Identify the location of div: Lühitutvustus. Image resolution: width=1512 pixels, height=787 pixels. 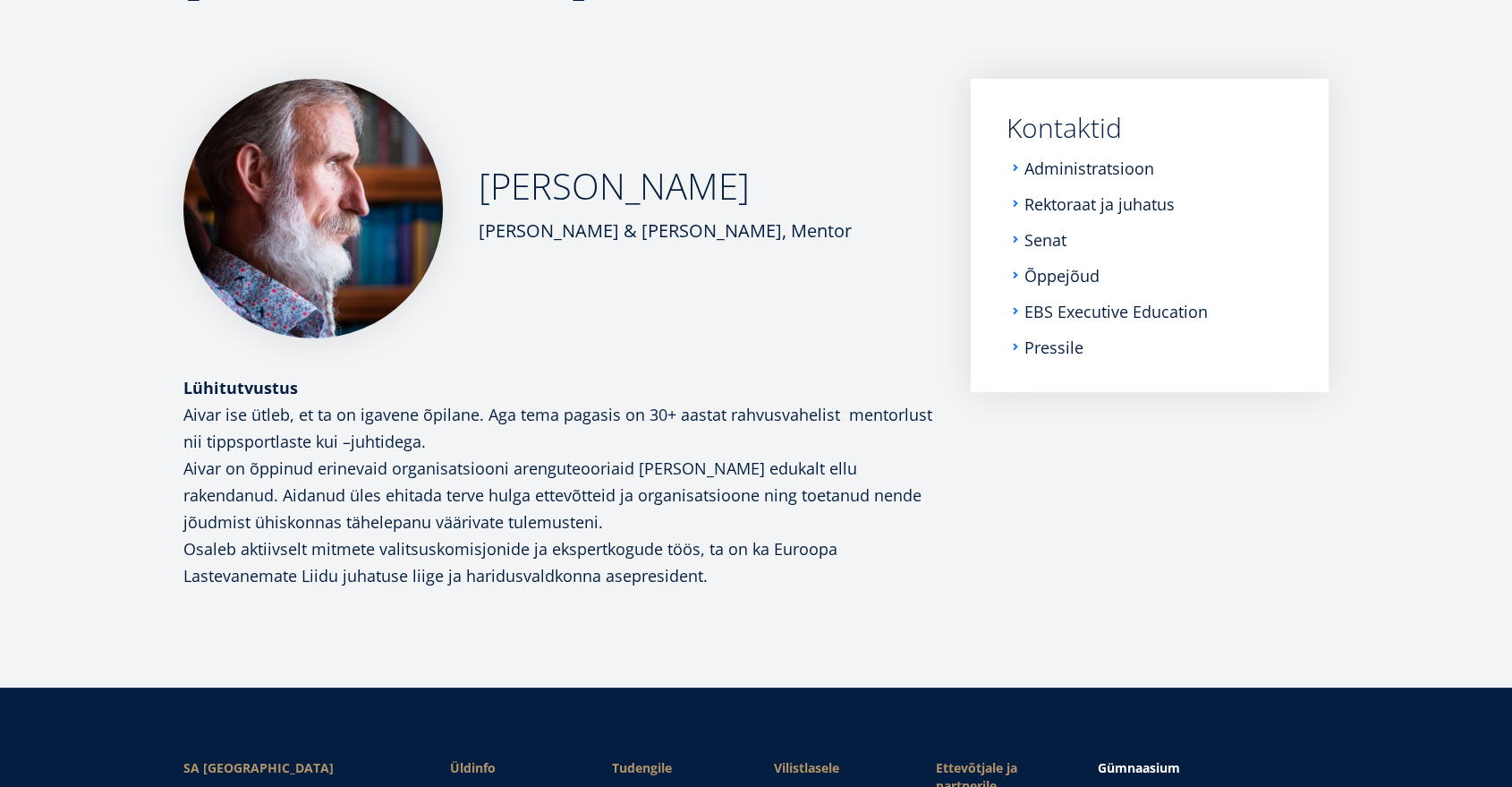
(559, 388).